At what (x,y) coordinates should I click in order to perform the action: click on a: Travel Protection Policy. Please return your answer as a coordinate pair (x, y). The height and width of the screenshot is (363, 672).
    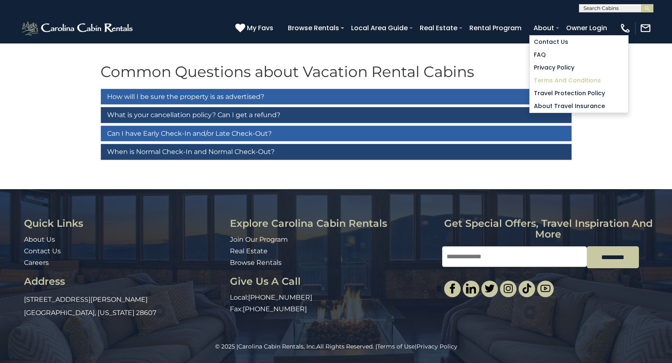
    Looking at the image, I should click on (579, 93).